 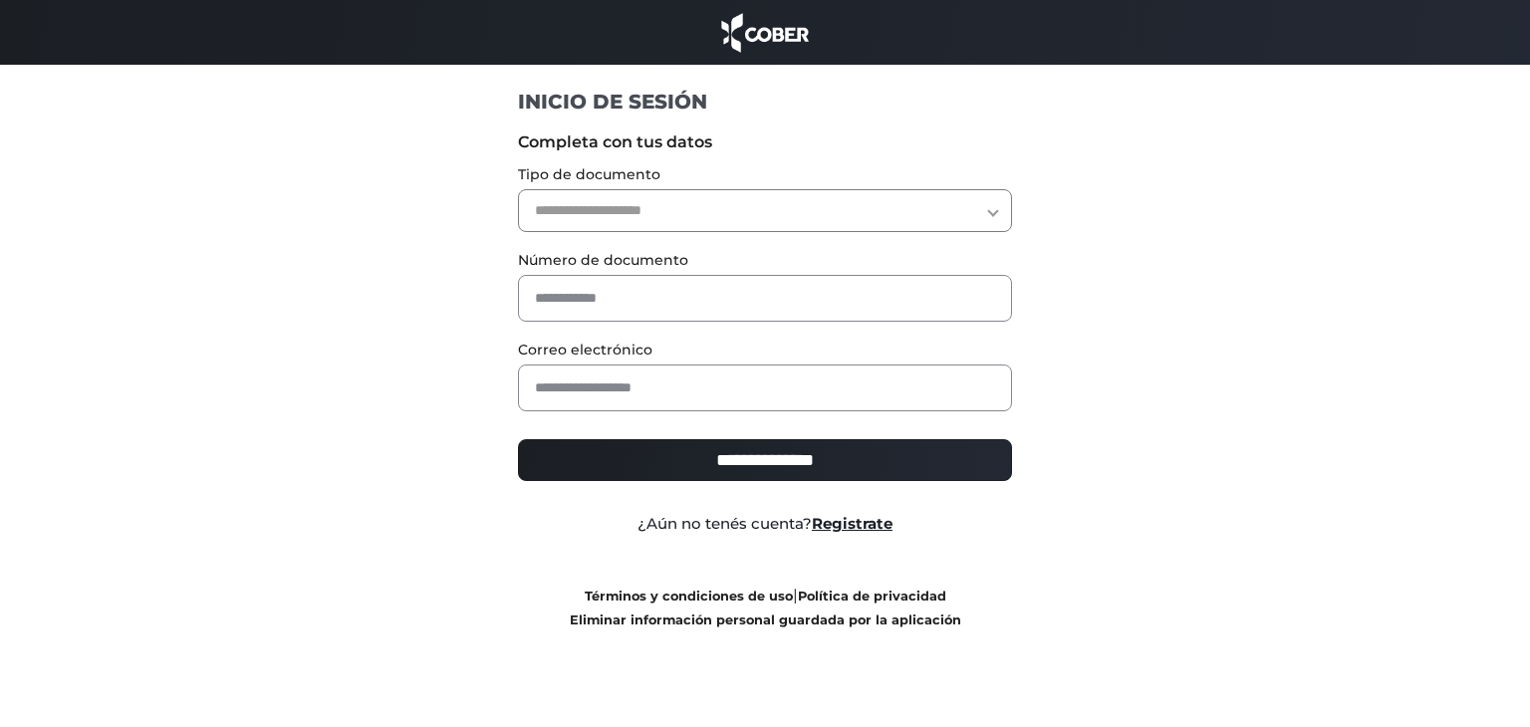 What do you see at coordinates (688, 596) in the screenshot?
I see `a: Términos y condiciones de uso` at bounding box center [688, 596].